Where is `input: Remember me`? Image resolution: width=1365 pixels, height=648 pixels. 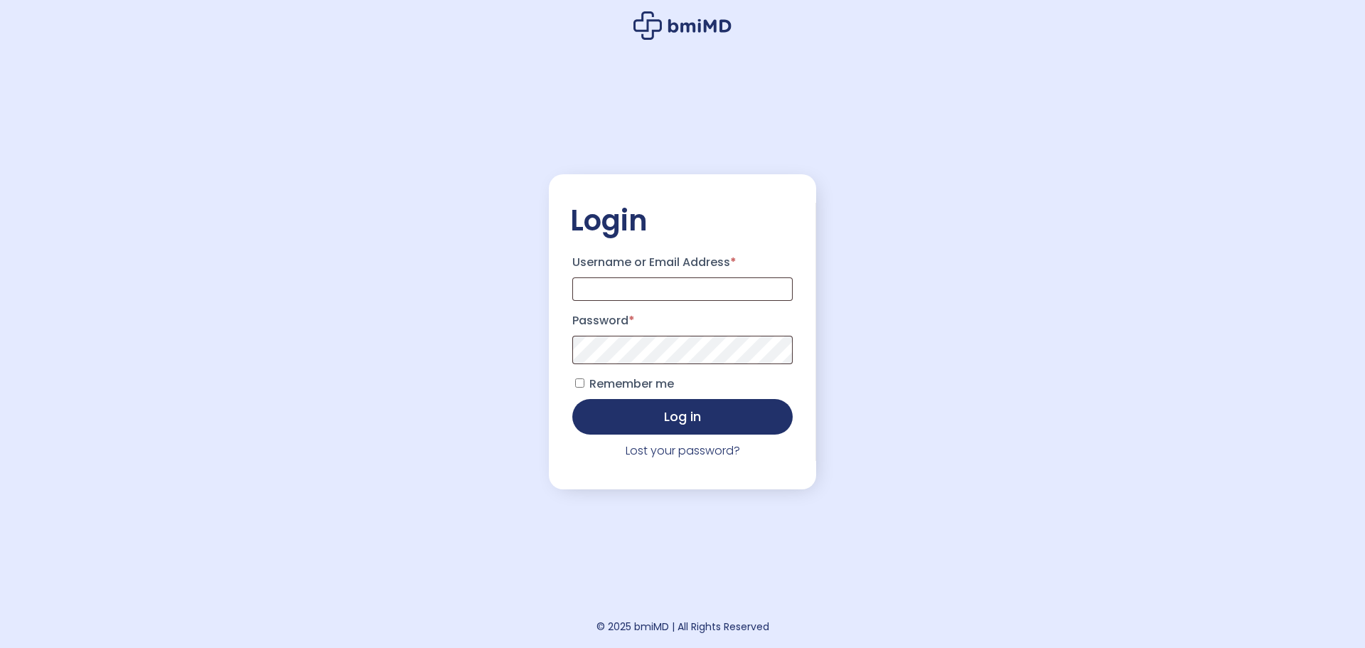 input: Remember me is located at coordinates (580, 383).